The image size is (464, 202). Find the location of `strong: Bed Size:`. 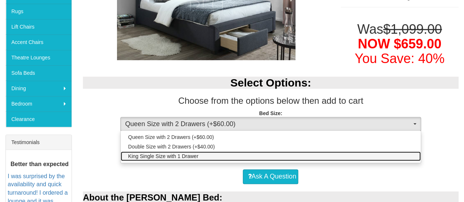

strong: Bed Size: is located at coordinates (271, 113).